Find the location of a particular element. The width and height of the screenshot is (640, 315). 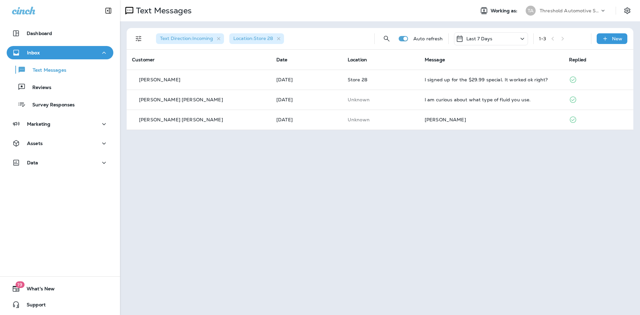

span: What's New is located at coordinates (37, 290).